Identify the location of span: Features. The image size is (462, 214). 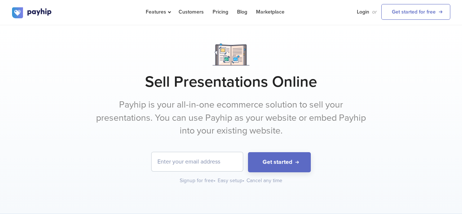
(158, 12).